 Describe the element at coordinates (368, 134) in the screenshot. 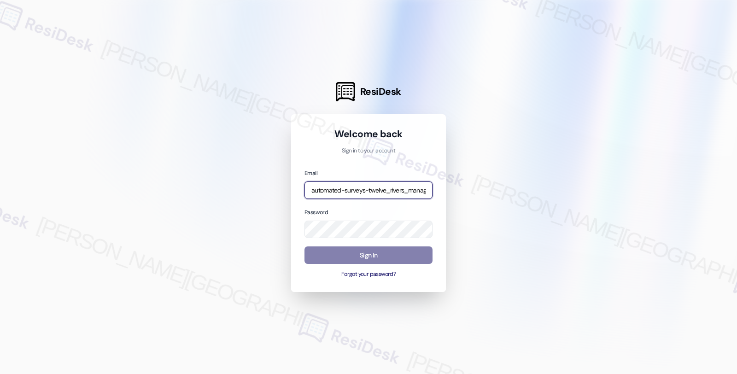

I see `h1: Welcome back` at that location.